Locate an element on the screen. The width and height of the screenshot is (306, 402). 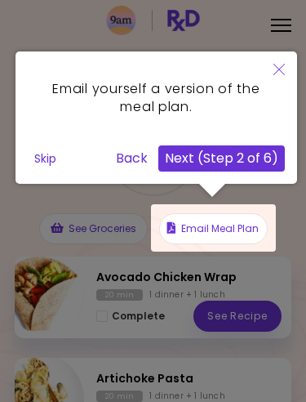
button: Next (Step 2 of 6) is located at coordinates (221, 158).